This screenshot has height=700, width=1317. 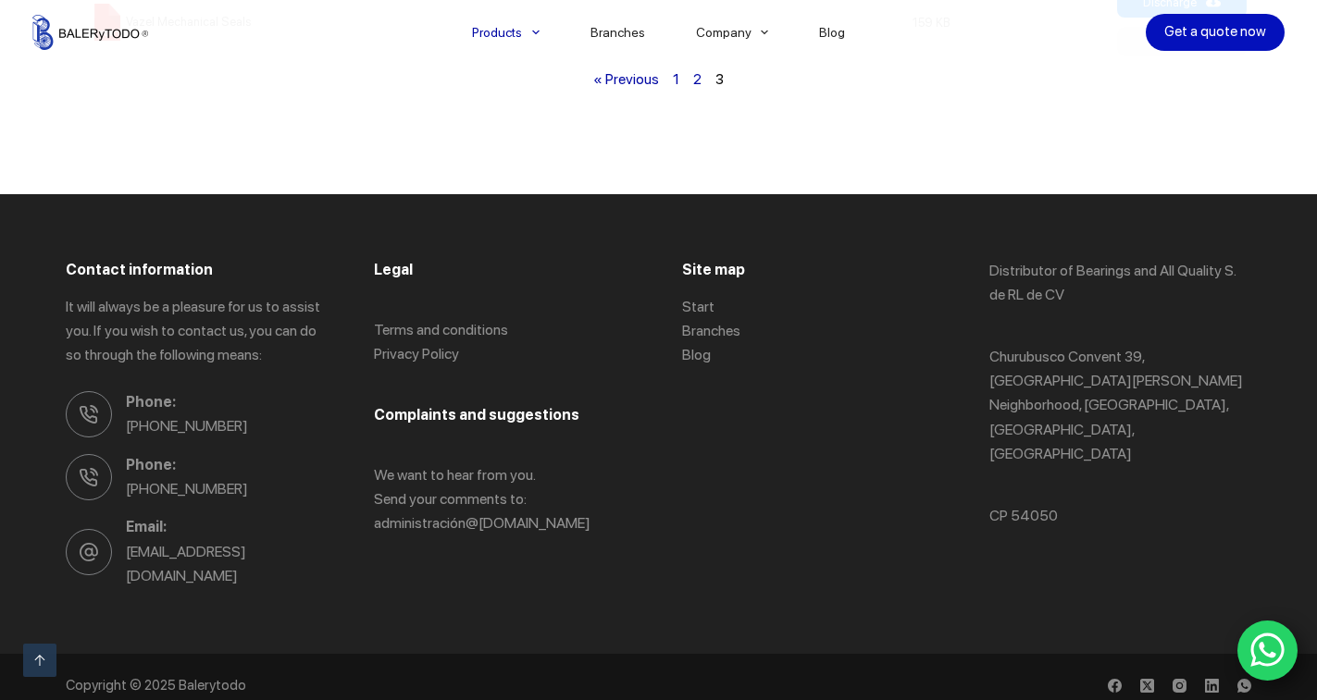 I want to click on font: Complaints and suggestions, so click(x=477, y=415).